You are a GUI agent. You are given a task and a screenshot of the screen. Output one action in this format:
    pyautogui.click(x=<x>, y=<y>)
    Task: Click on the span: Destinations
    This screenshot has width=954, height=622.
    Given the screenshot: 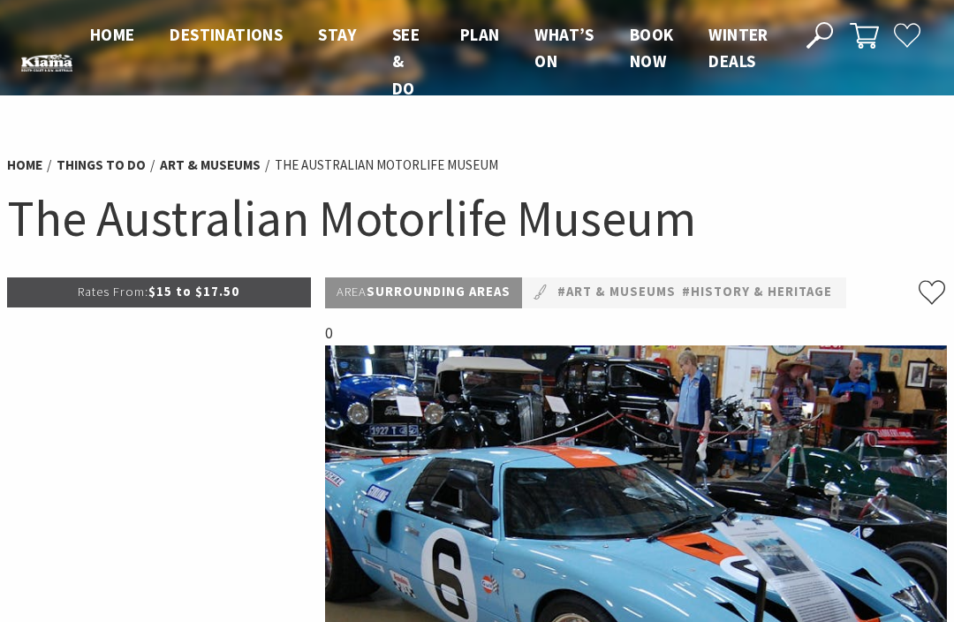 What is the action you would take?
    pyautogui.click(x=226, y=34)
    